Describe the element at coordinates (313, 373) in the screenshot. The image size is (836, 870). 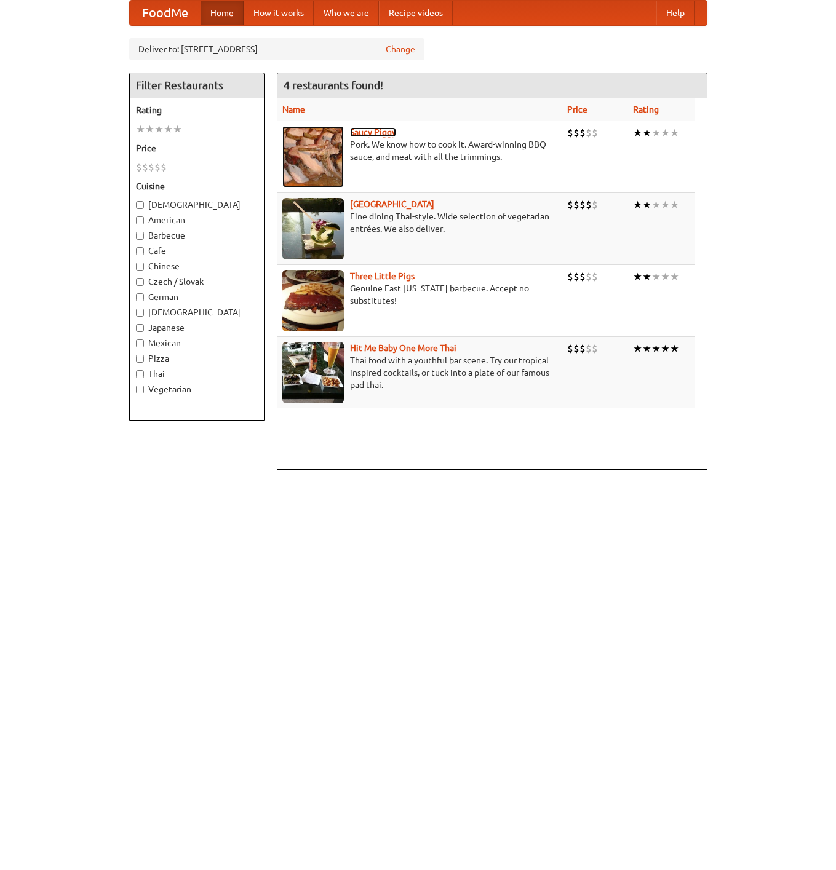
I see `img: babythai.jpg` at that location.